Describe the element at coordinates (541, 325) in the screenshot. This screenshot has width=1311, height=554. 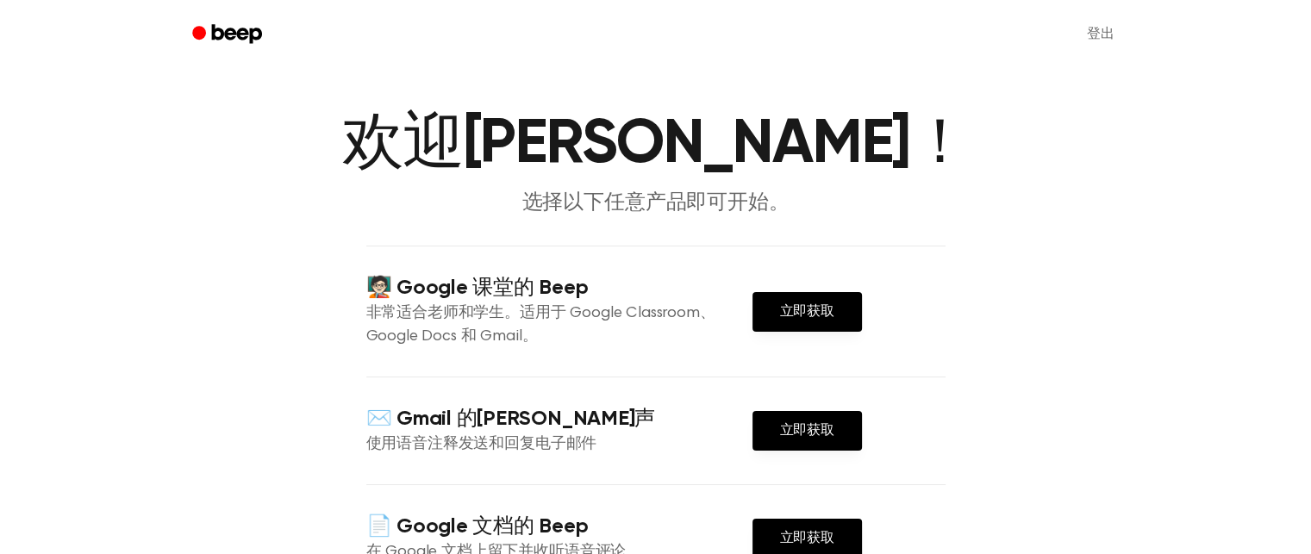
I see `font: 非常适合老师和学生。适用于 Google Classroom、Google Docs 和 Gmail。` at that location.